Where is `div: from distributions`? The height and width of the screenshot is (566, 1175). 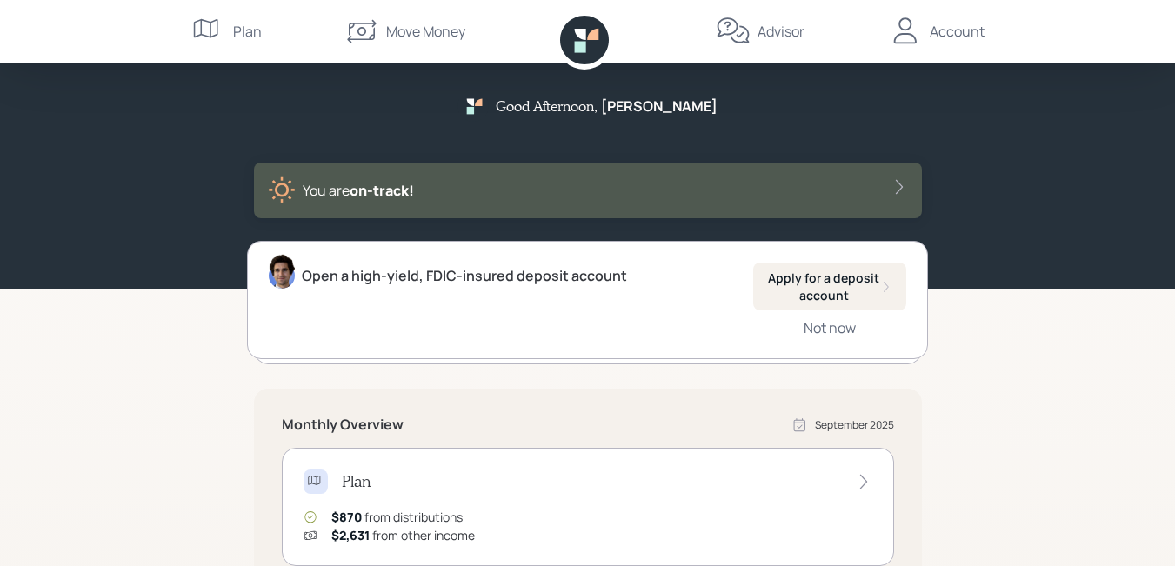
div: from distributions is located at coordinates (397, 517).